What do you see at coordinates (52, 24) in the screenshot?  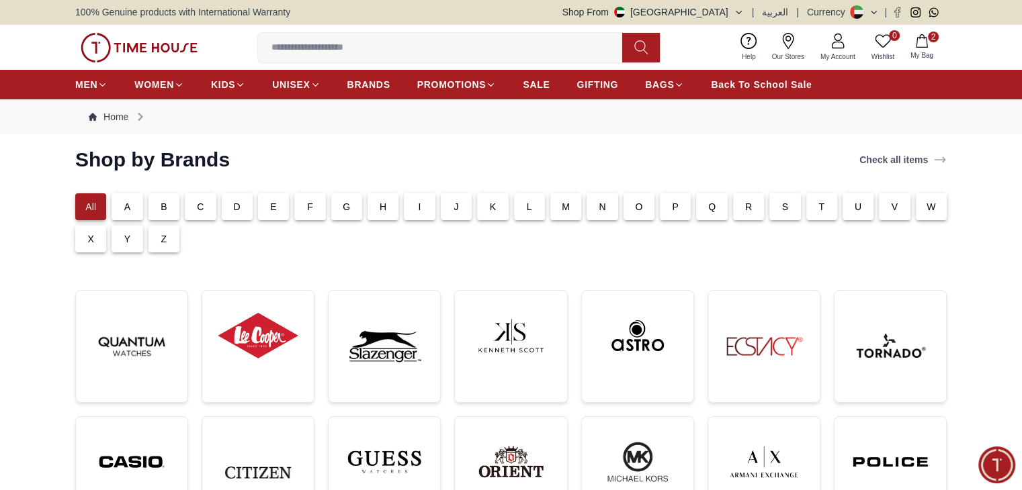 I see `img: Profile picture of Time House Support` at bounding box center [52, 24].